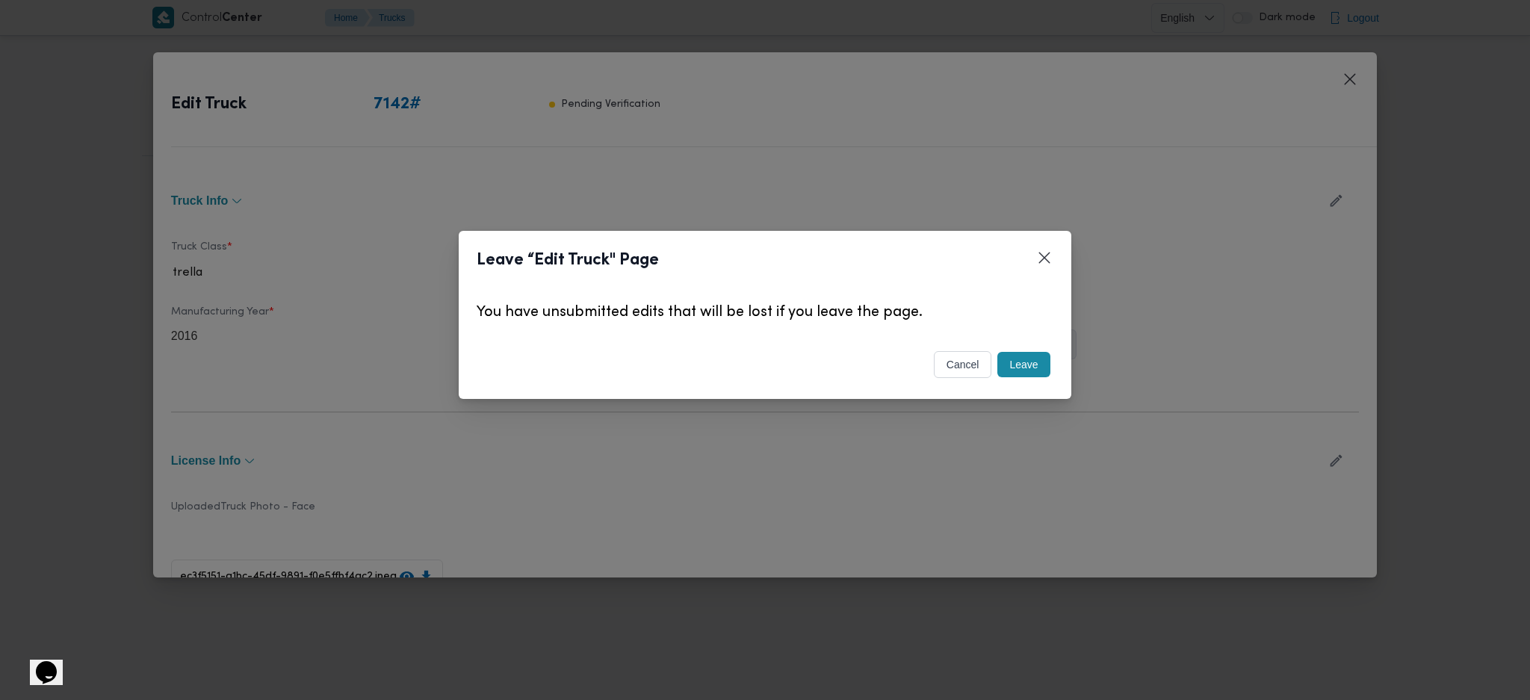  I want to click on button: cancel, so click(963, 365).